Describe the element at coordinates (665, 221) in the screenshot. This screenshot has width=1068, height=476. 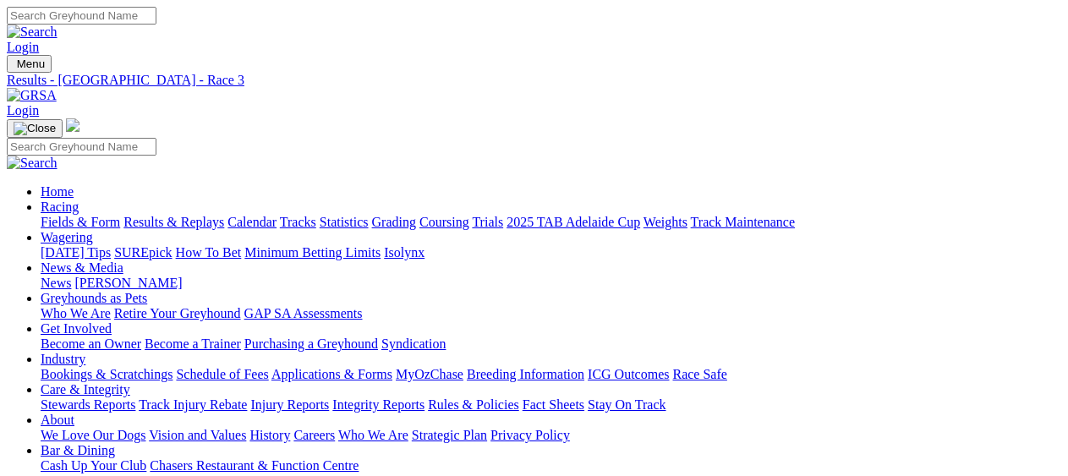
I see `a: Weights` at that location.